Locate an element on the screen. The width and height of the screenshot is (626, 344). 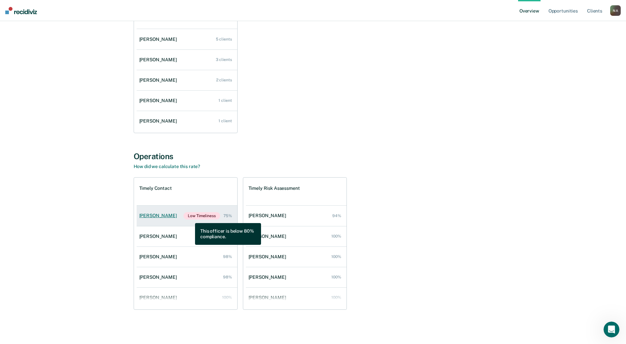
span: Low Timeliness is located at coordinates (202, 216).